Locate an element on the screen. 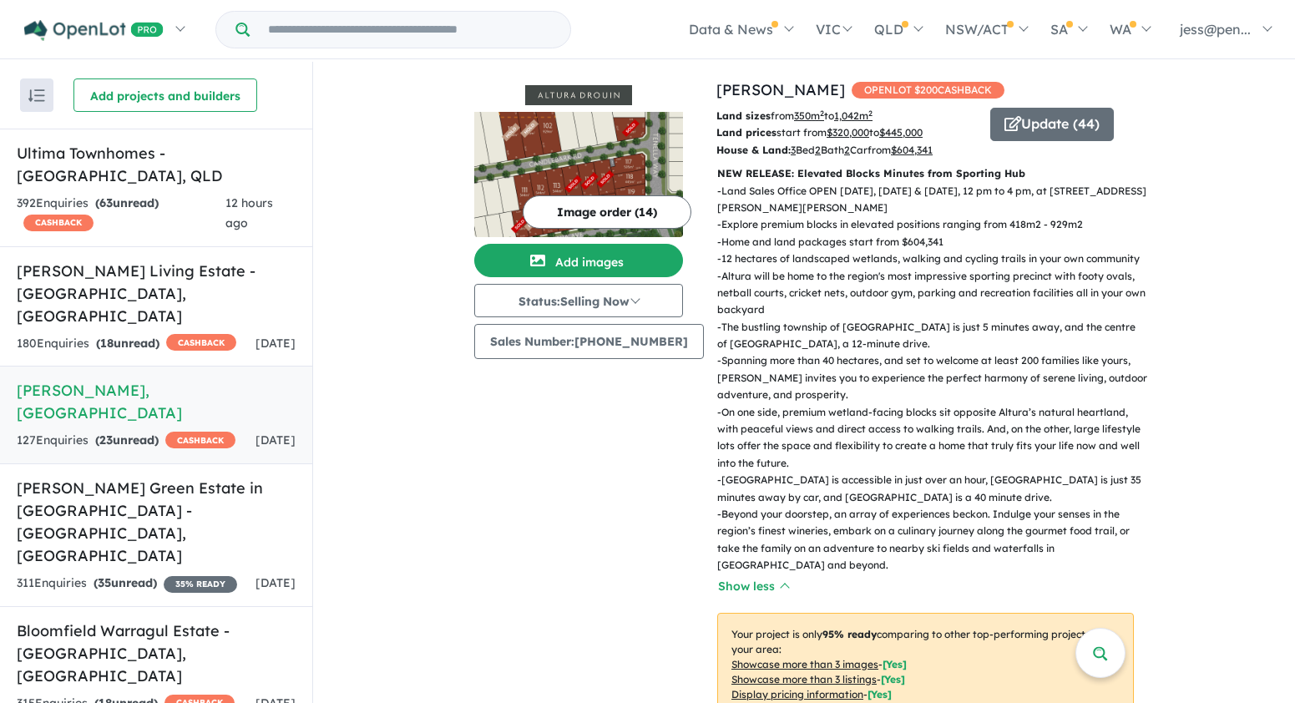 This screenshot has height=703, width=1295. span: OPENLOT $ 200 CASHBACK is located at coordinates (927, 90).